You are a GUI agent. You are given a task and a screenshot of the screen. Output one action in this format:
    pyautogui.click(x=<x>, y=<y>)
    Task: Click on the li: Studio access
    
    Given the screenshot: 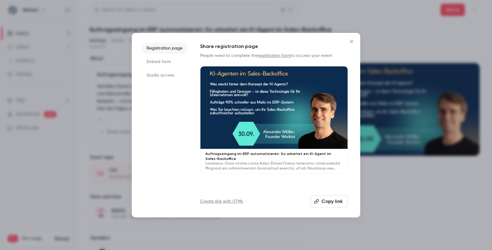 What is the action you would take?
    pyautogui.click(x=165, y=75)
    